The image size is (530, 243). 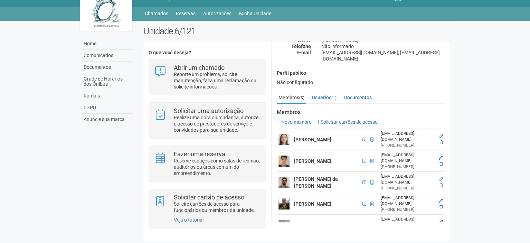 I want to click on p: Solicite cartões de acesso para funcionários ou membros da unidade., so click(x=217, y=207).